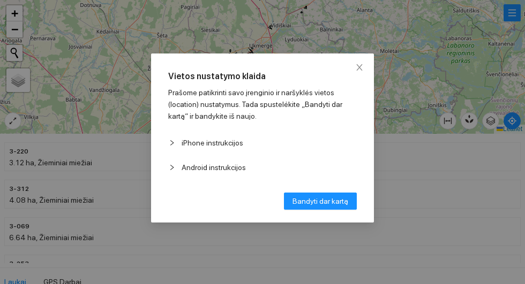 The height and width of the screenshot is (284, 525). I want to click on span: Vietos nustatymo klaida, so click(262, 77).